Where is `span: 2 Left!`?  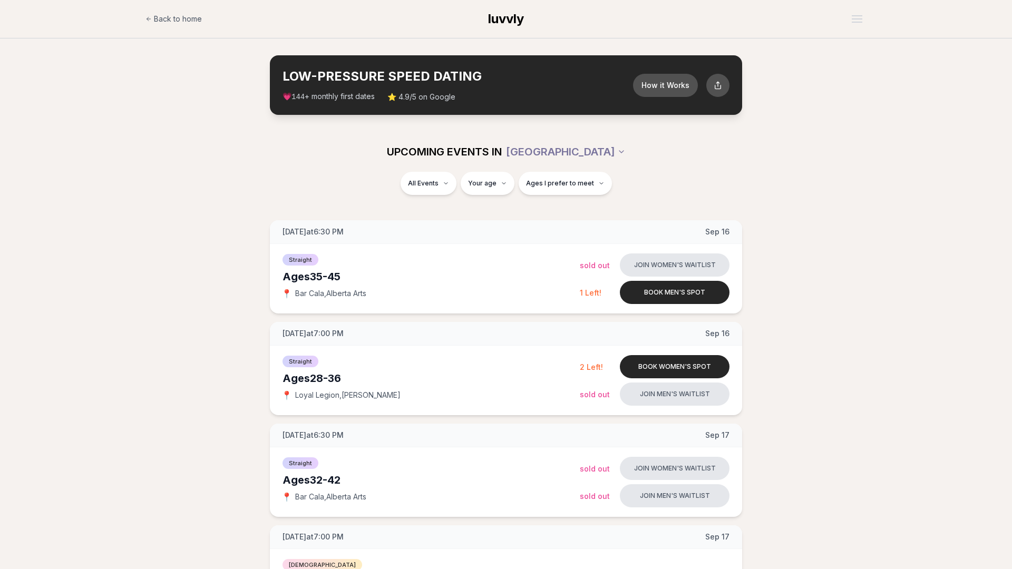
span: 2 Left! is located at coordinates (592, 367).